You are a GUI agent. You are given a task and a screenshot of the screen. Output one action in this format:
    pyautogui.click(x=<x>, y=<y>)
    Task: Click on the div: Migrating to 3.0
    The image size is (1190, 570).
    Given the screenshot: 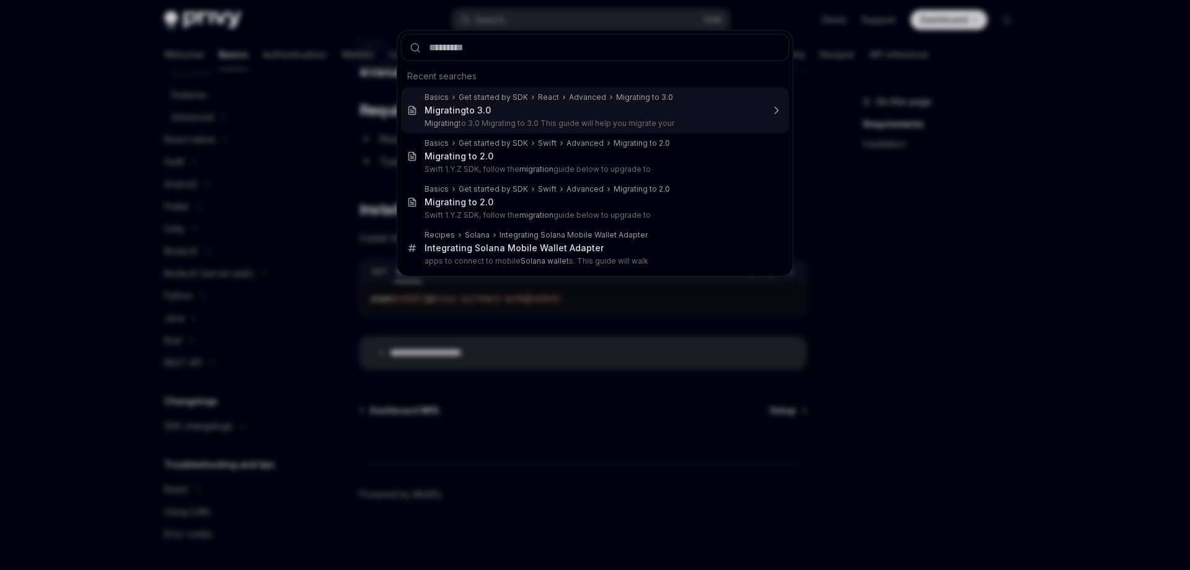 What is the action you would take?
    pyautogui.click(x=645, y=97)
    